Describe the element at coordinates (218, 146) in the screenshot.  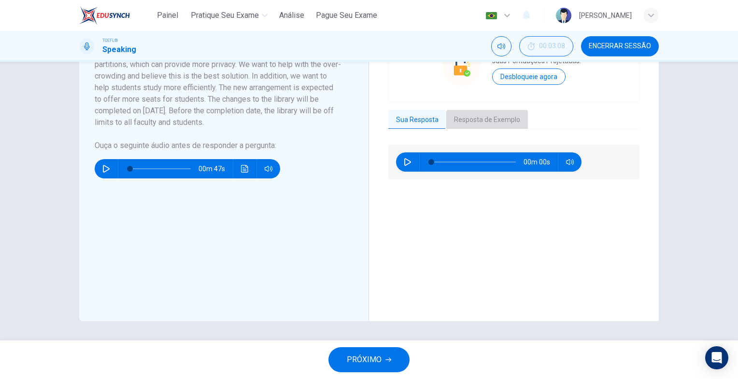
I see `h6: Ouça o seguinte áudio antes de responder a pergunta :` at that location.